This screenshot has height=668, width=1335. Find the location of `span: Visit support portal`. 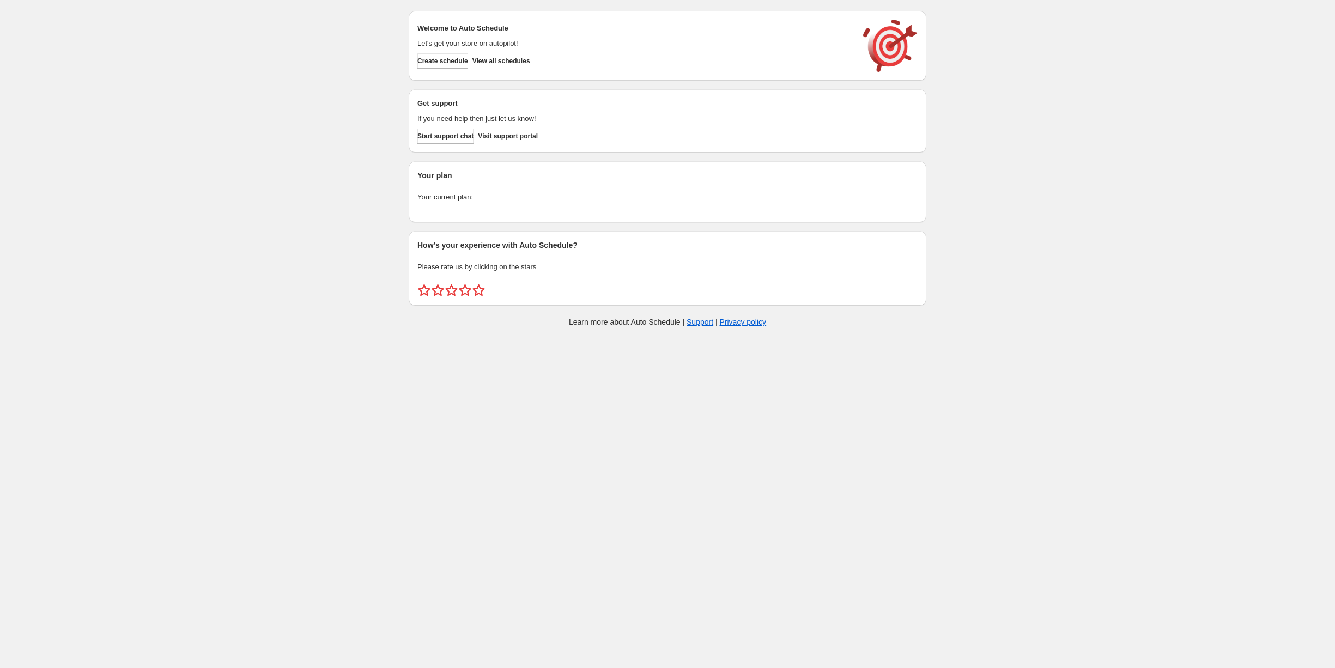

span: Visit support portal is located at coordinates (508, 136).